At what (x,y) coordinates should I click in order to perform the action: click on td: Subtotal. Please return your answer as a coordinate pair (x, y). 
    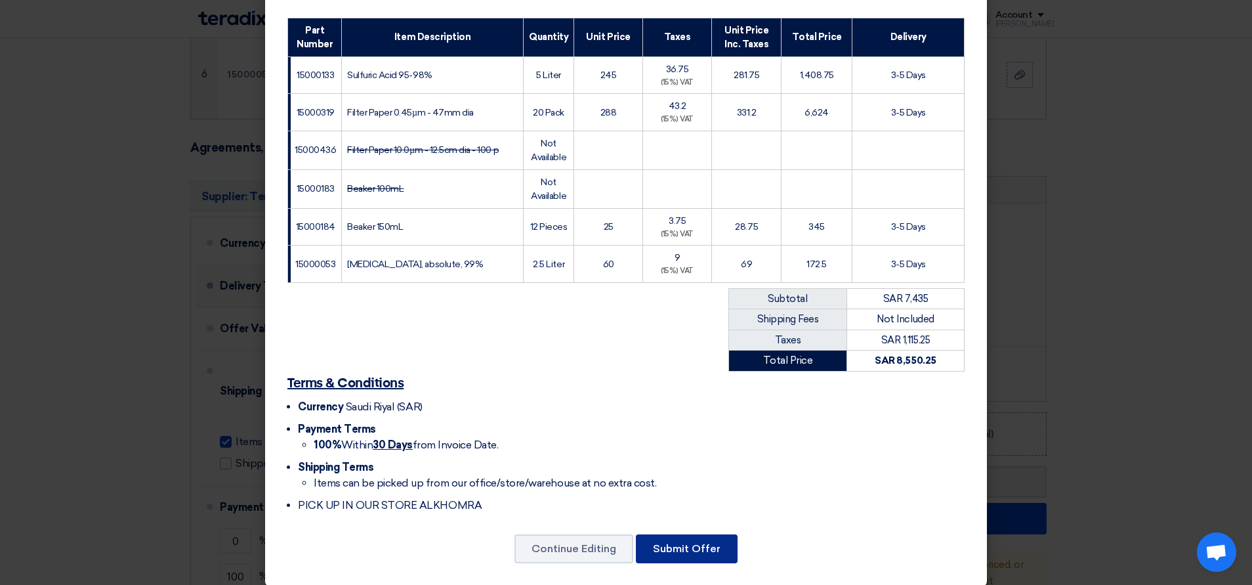
    Looking at the image, I should click on (788, 299).